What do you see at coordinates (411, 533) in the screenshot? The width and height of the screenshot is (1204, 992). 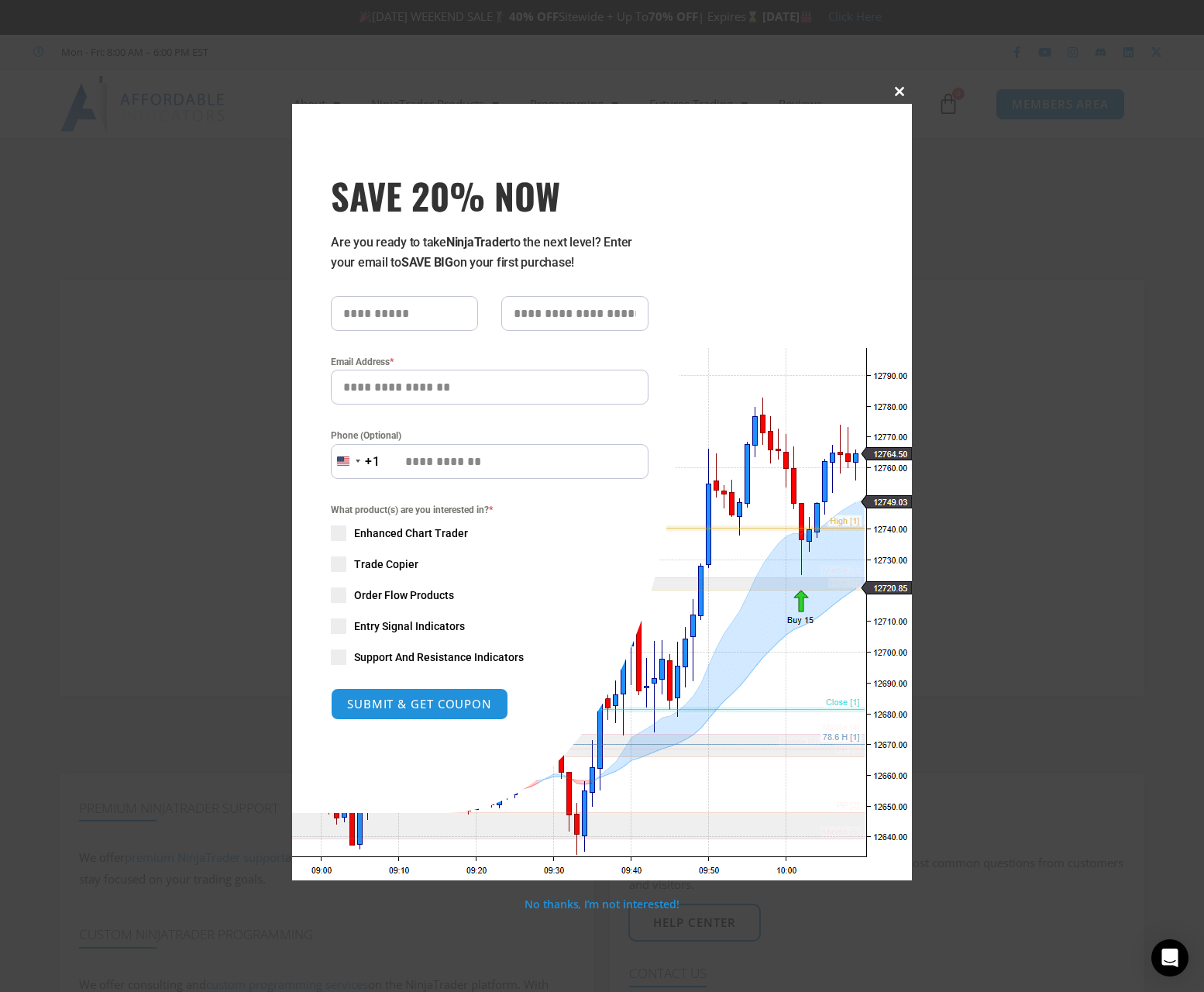 I see `span: Enhanced Chart Trader` at bounding box center [411, 533].